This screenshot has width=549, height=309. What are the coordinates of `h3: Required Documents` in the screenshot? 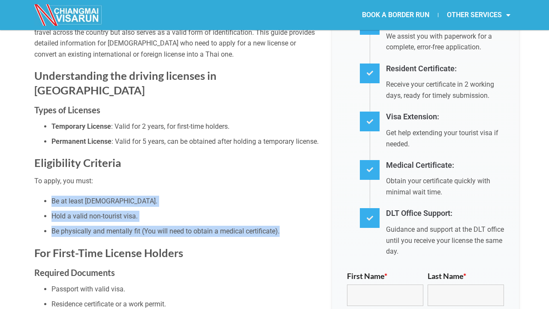 It's located at (177, 273).